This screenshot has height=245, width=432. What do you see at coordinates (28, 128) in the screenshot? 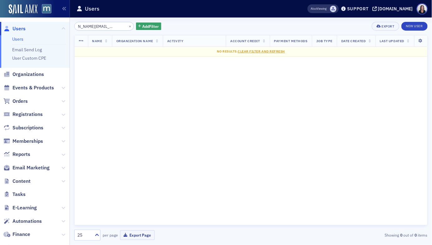
I see `span: Subscriptions` at bounding box center [28, 128].